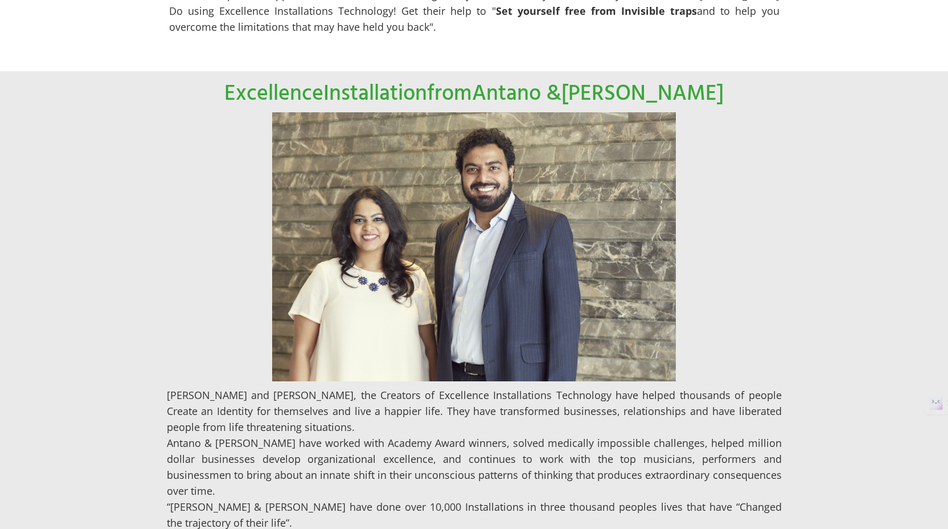 The width and height of the screenshot is (948, 529). I want to click on span: Excellence, so click(274, 94).